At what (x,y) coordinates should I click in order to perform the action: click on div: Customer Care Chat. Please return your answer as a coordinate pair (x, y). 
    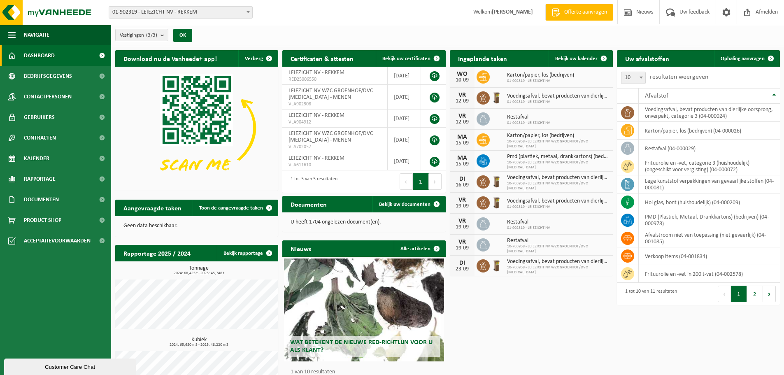
    Looking at the image, I should click on (66, 10).